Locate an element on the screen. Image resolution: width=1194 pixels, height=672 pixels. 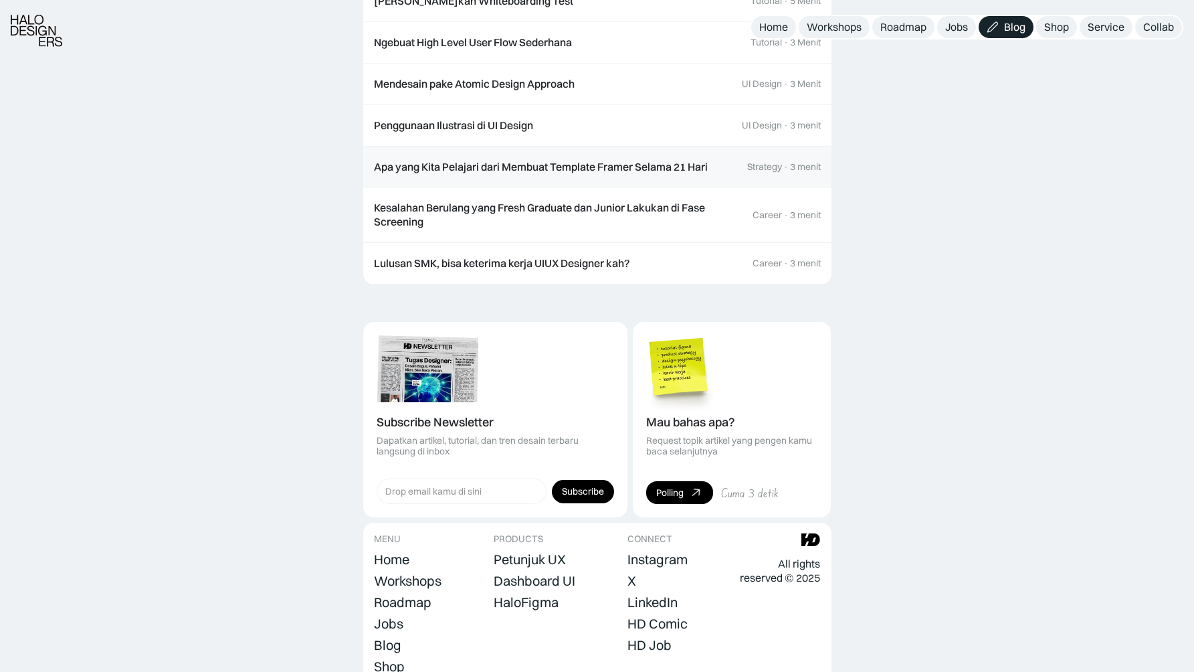
div: Kesalahan Berulang yang Fresh Graduate dan Junior Lakukan di Fase Screening is located at coordinates (557, 215).